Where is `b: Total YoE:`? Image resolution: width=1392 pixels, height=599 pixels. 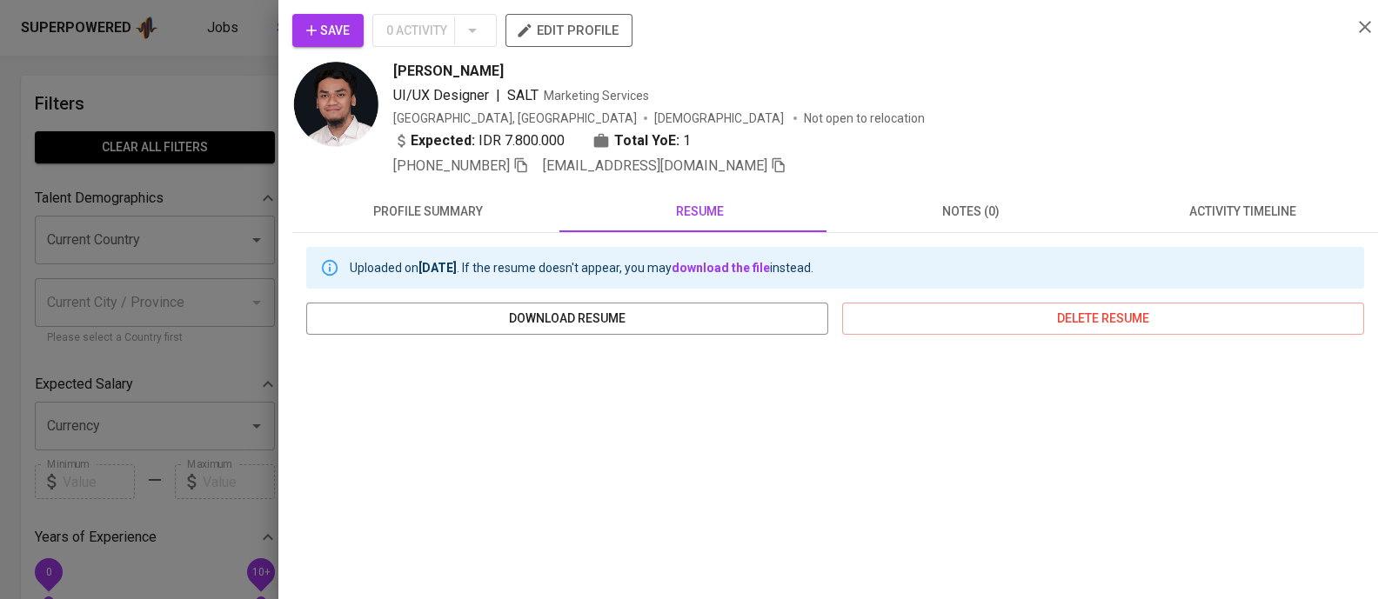
b: Total YoE: is located at coordinates (646, 141).